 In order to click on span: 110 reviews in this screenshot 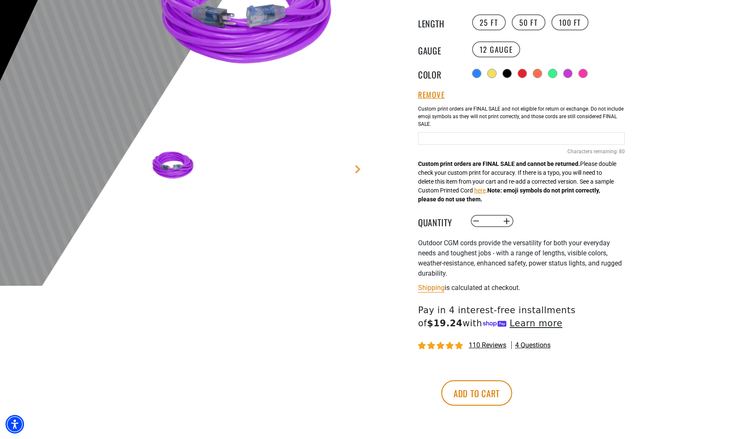, I will do `click(487, 345)`.